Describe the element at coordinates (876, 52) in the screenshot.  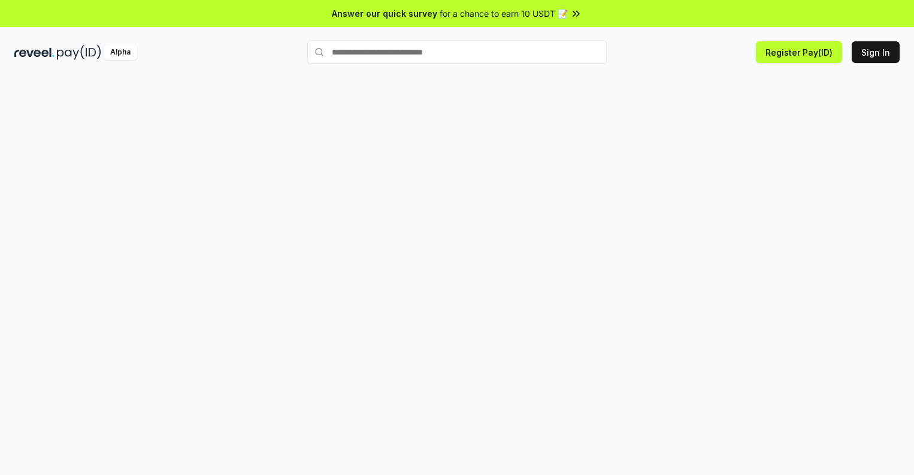
I see `button: Sign In` at that location.